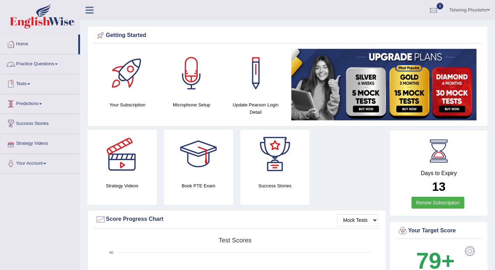 This screenshot has width=495, height=270. What do you see at coordinates (275, 186) in the screenshot?
I see `h4: Success Stories` at bounding box center [275, 186].